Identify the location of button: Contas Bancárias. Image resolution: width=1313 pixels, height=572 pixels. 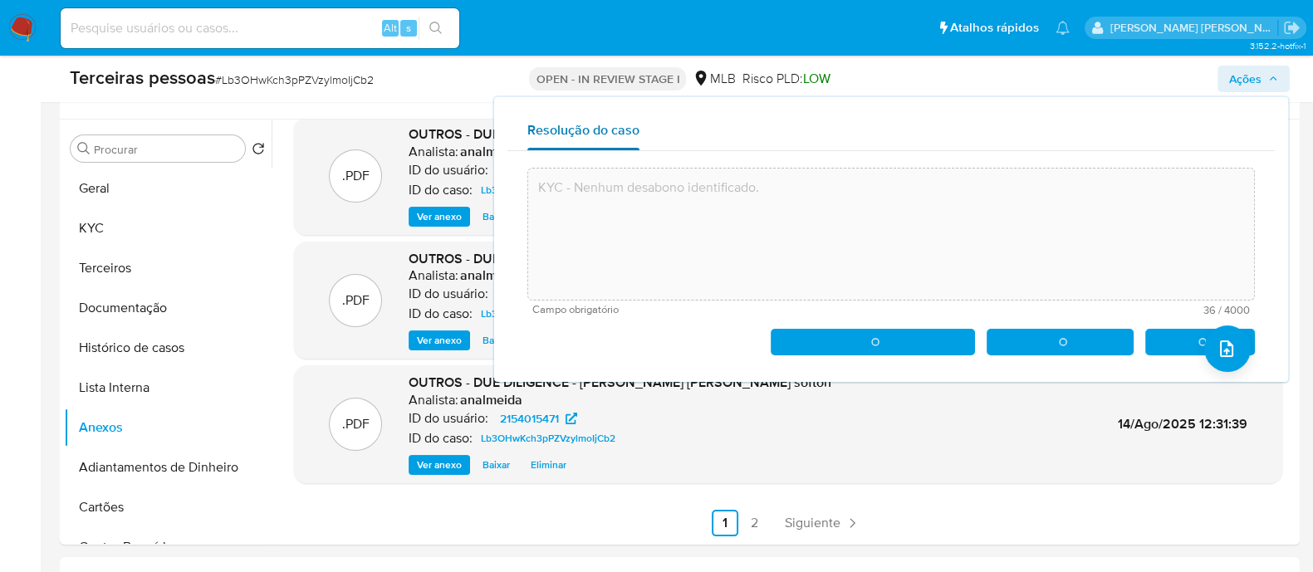
(168, 547).